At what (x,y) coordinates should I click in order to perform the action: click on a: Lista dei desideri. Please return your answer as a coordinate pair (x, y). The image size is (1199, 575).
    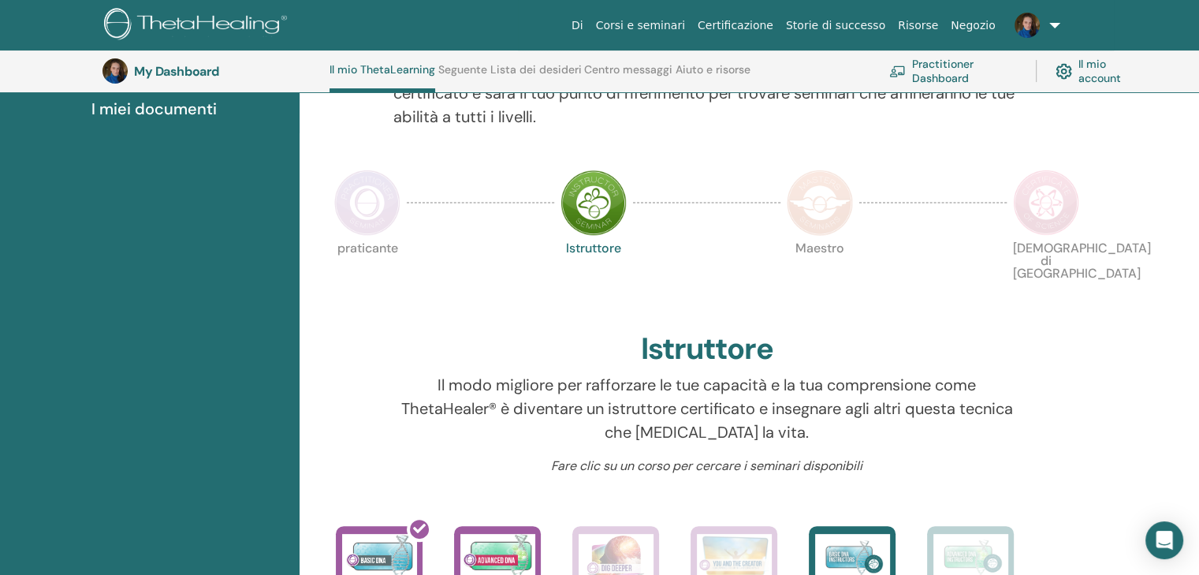
    Looking at the image, I should click on (536, 76).